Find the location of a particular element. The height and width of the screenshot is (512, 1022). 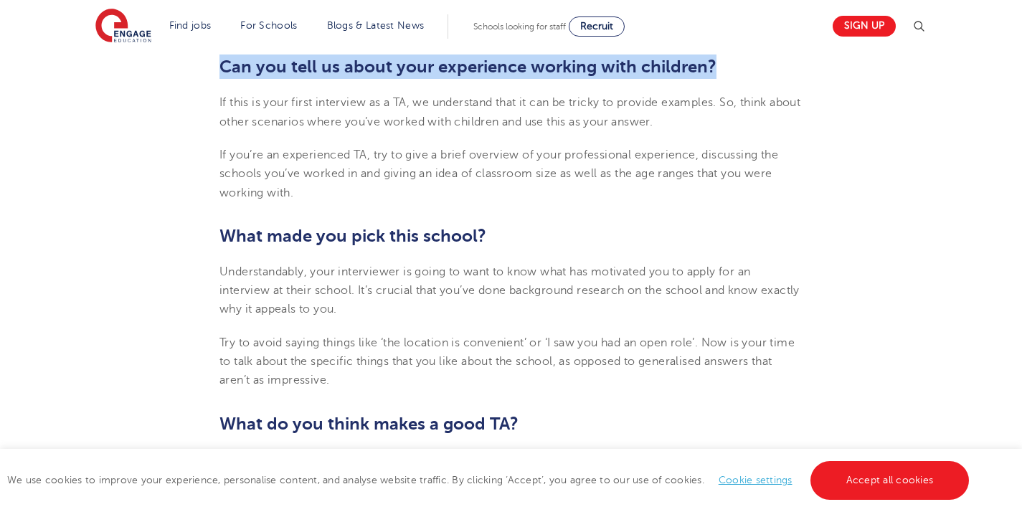

a: Blogs & Latest News is located at coordinates (376, 25).